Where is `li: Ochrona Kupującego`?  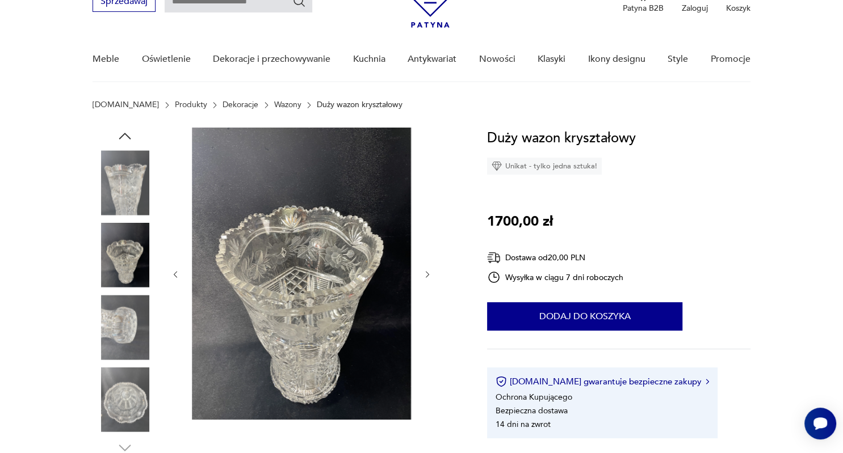
li: Ochrona Kupującego is located at coordinates (533, 397).